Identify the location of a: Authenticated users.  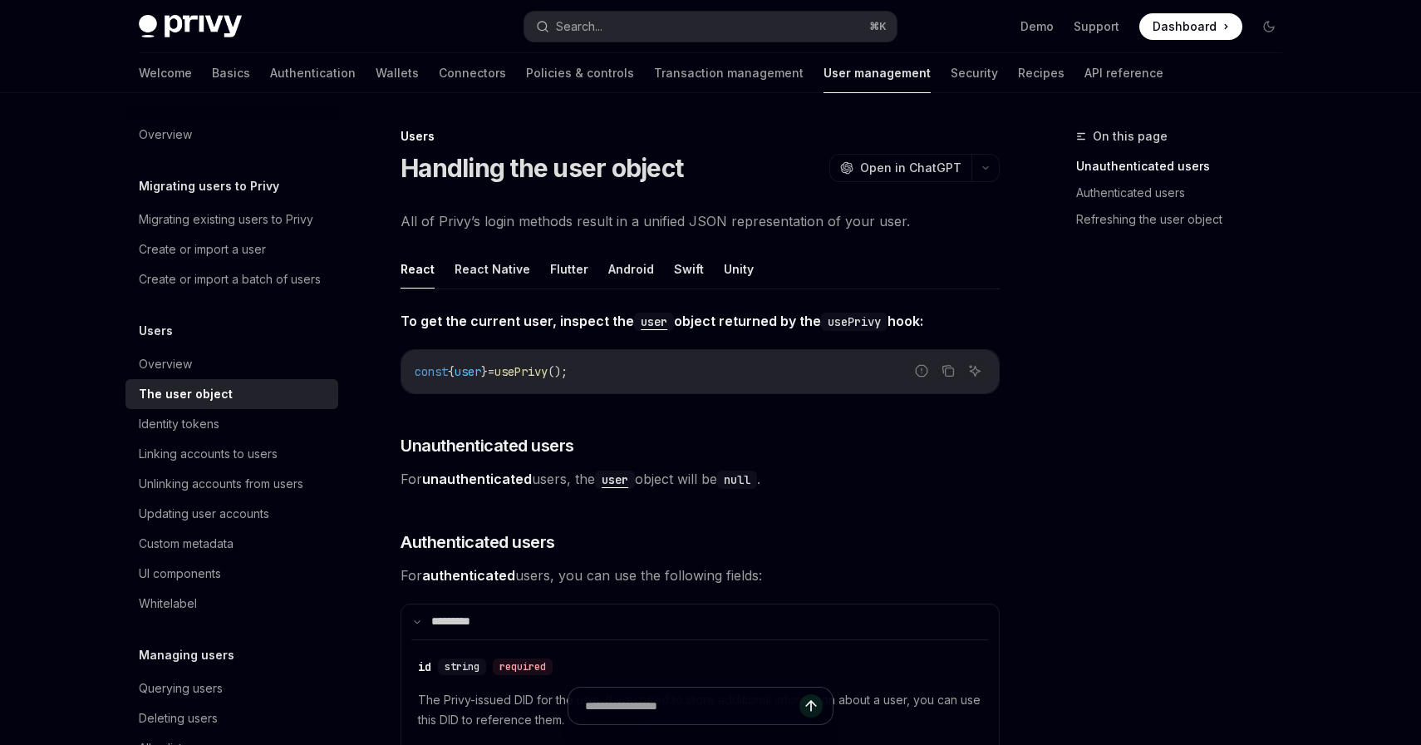
(1186, 193).